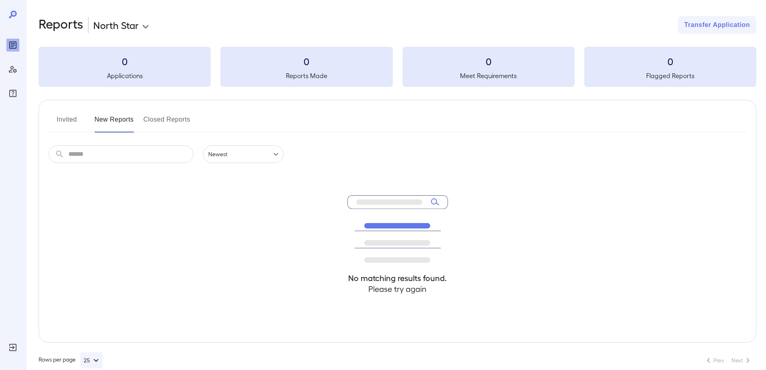 The width and height of the screenshot is (766, 370). What do you see at coordinates (67, 123) in the screenshot?
I see `button: Invited` at bounding box center [67, 123].